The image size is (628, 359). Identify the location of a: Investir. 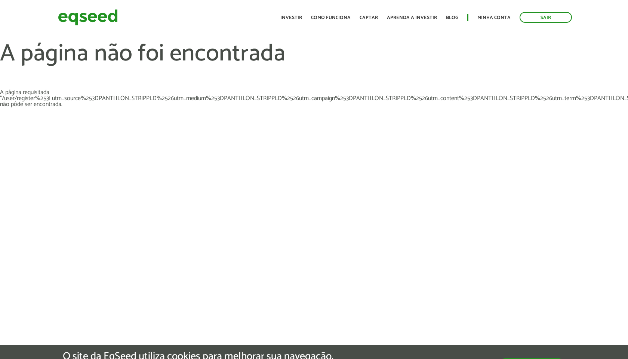
(291, 18).